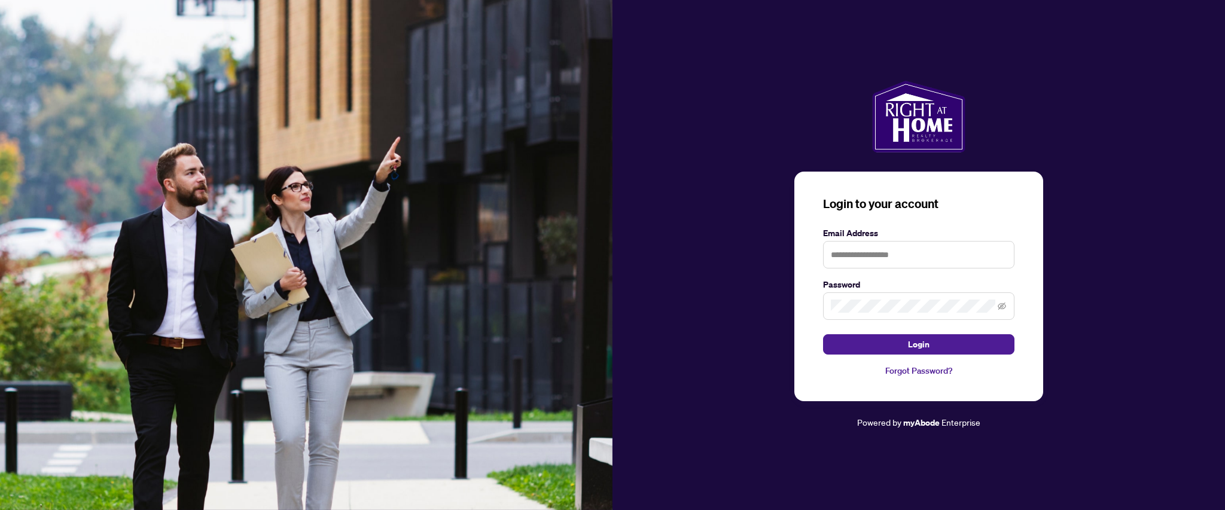 This screenshot has width=1225, height=510. What do you see at coordinates (919, 344) in the screenshot?
I see `button: Login` at bounding box center [919, 344].